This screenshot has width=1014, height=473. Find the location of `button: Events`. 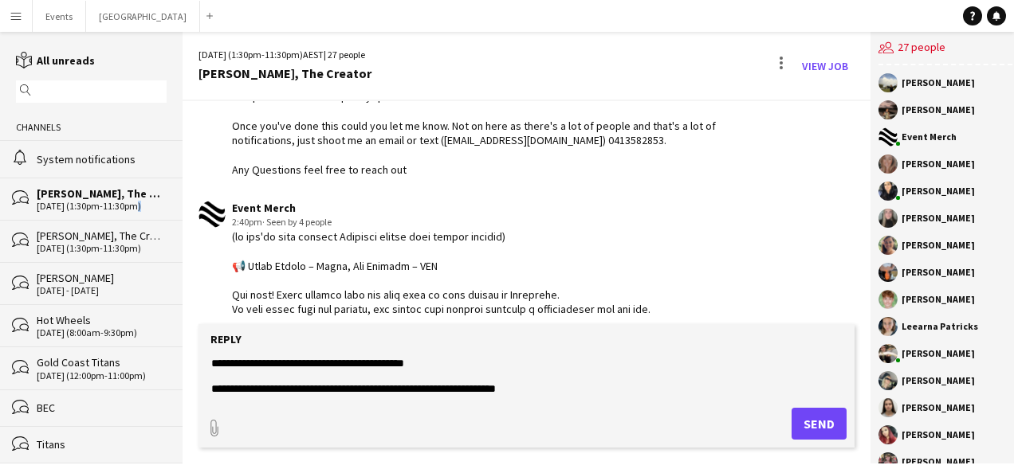

button: Events is located at coordinates (59, 16).